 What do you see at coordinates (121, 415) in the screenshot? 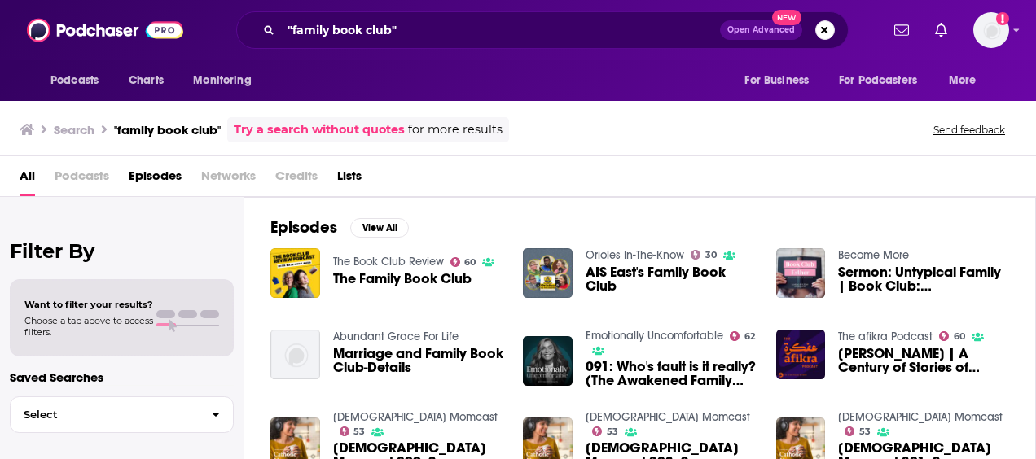
I see `button: Select` at bounding box center [121, 415].